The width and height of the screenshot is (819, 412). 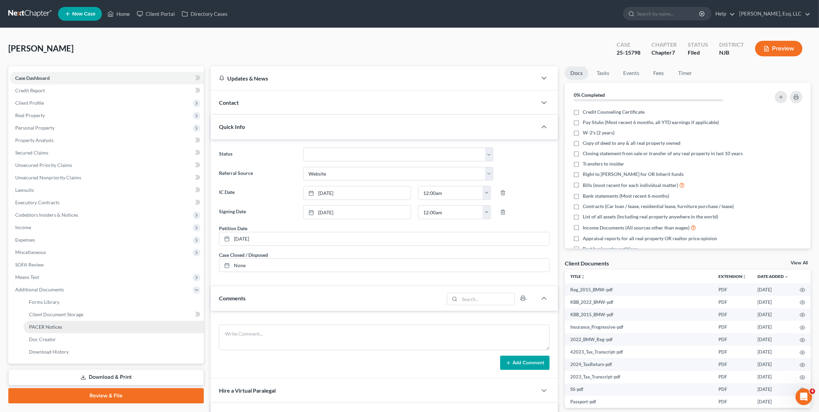 What do you see at coordinates (156, 14) in the screenshot?
I see `a: Client Portal` at bounding box center [156, 14].